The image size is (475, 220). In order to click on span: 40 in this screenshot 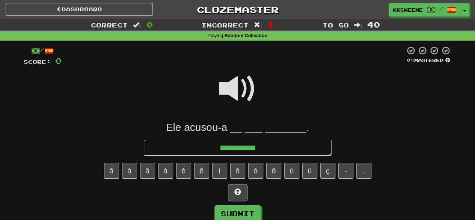, I will do `click(373, 24)`.